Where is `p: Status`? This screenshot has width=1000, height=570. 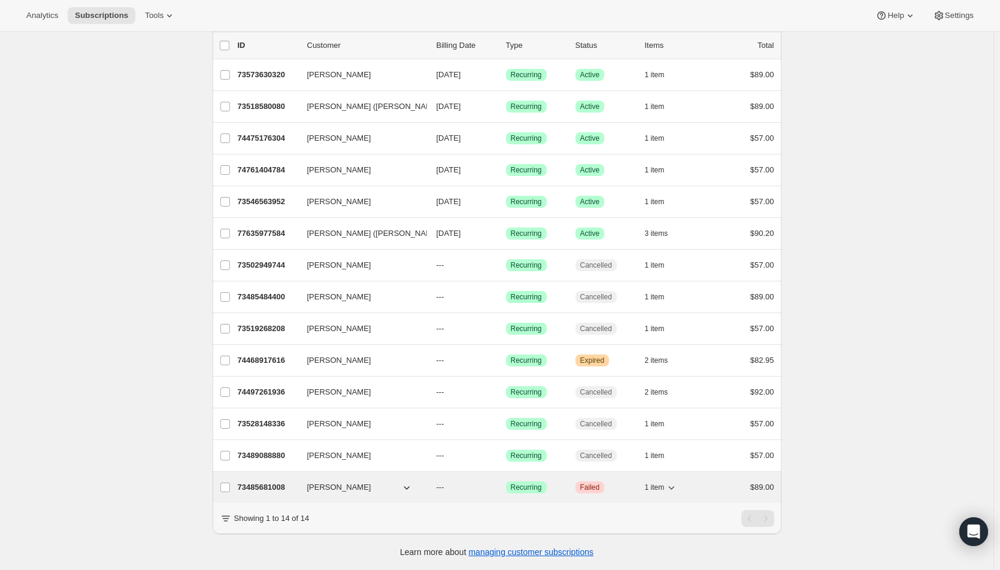 p: Status is located at coordinates (605, 45).